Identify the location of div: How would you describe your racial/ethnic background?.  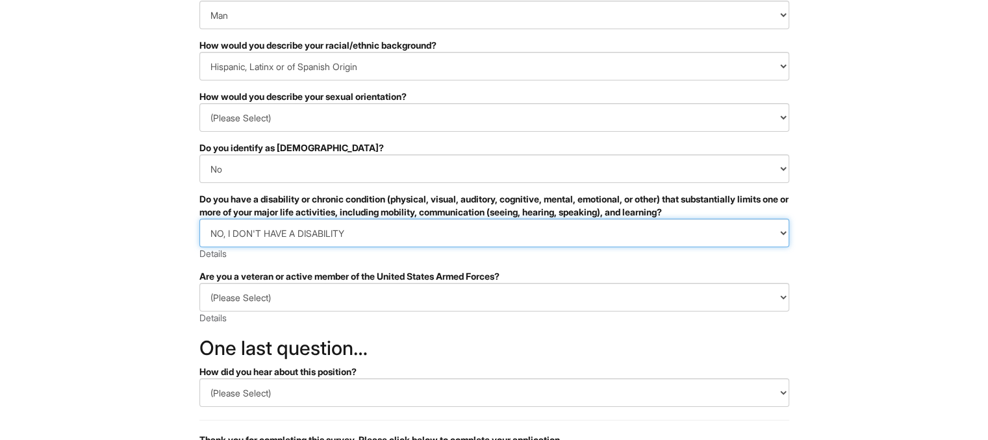
(494, 45).